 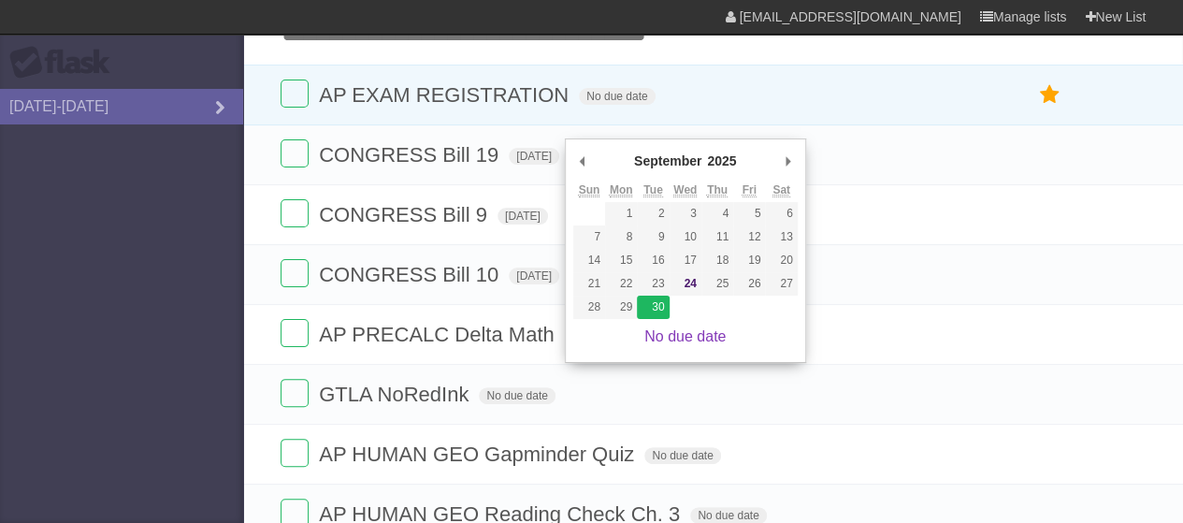 What do you see at coordinates (781, 237) in the screenshot?
I see `button: 13` at bounding box center [781, 237].